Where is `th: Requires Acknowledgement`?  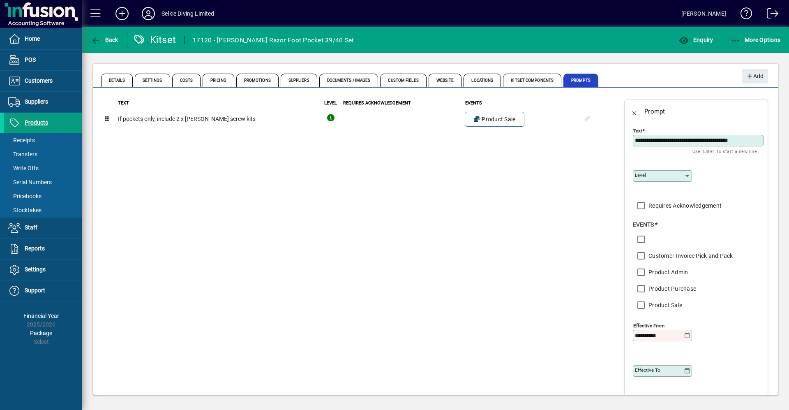
th: Requires Acknowledgement is located at coordinates (404, 103).